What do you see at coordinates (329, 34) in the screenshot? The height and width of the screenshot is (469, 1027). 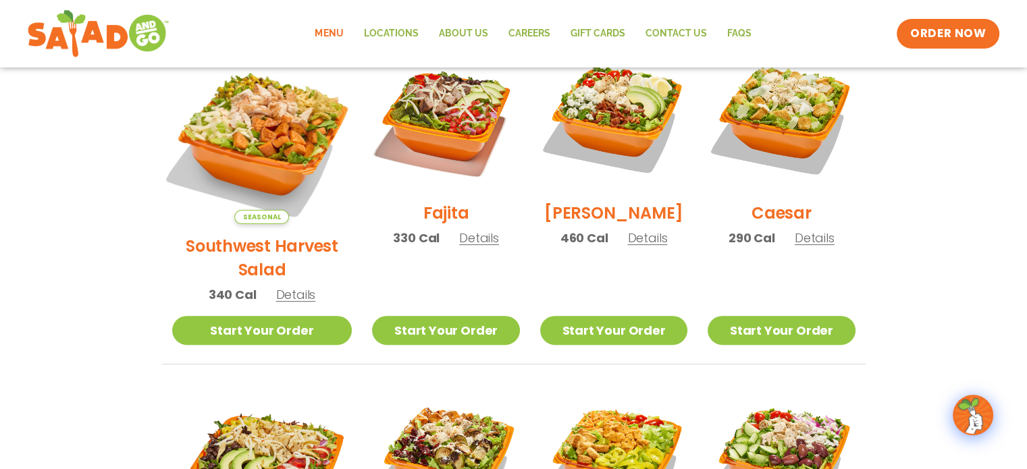 I see `a: Menu` at bounding box center [329, 34].